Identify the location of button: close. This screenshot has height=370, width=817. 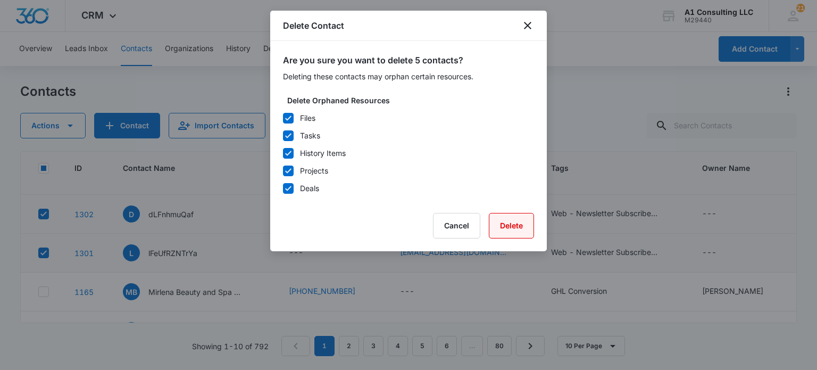
(528, 26).